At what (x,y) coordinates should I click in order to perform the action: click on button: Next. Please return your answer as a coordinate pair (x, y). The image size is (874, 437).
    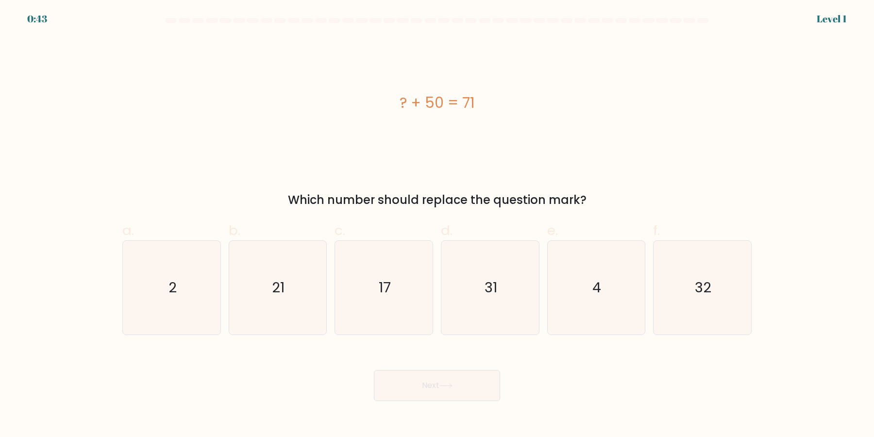
    Looking at the image, I should click on (437, 385).